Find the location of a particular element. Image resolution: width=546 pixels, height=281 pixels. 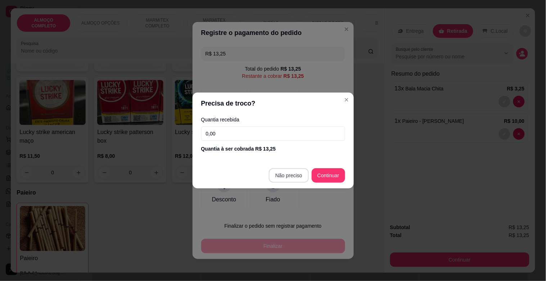

div: Quantia à ser cobrada R$ 13,25 is located at coordinates (273, 149).